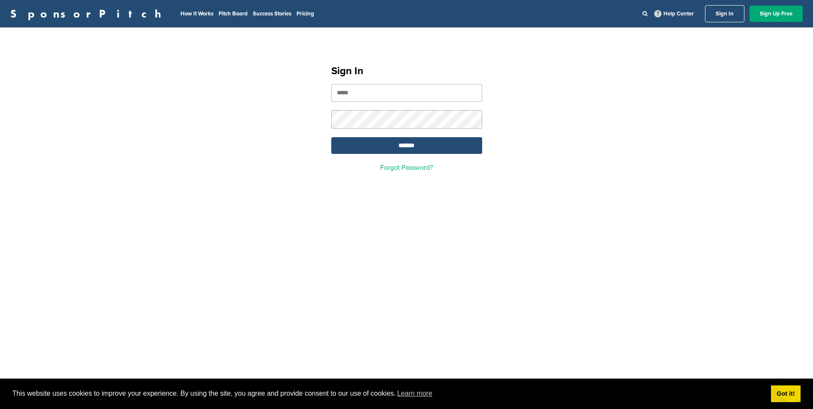  I want to click on a: Sign In, so click(725, 14).